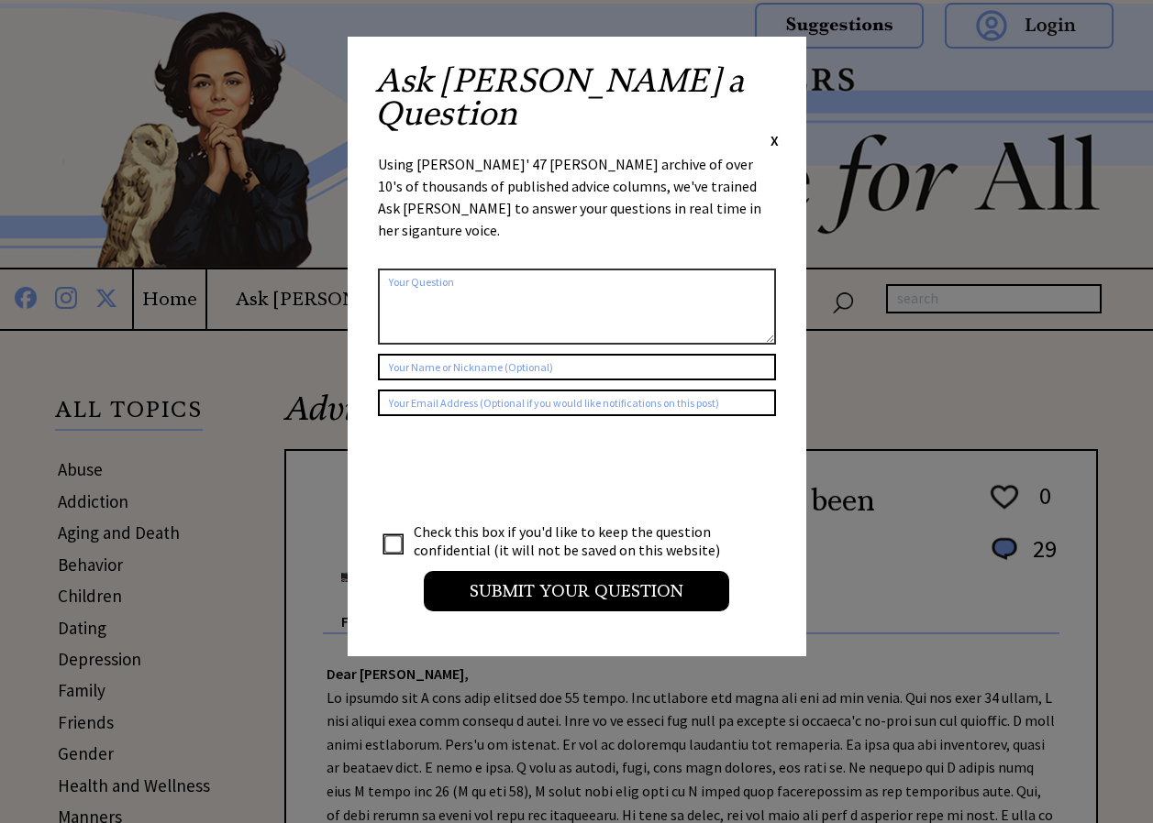 Image resolution: width=1153 pixels, height=823 pixels. Describe the element at coordinates (577, 403) in the screenshot. I see `input: Your Email Address (Optional if you would like notifications on this post)` at that location.